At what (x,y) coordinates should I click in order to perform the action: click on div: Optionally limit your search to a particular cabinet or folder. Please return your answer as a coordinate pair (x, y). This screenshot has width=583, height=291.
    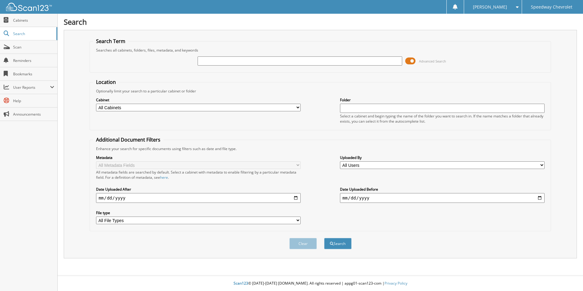
    Looking at the image, I should click on (320, 91).